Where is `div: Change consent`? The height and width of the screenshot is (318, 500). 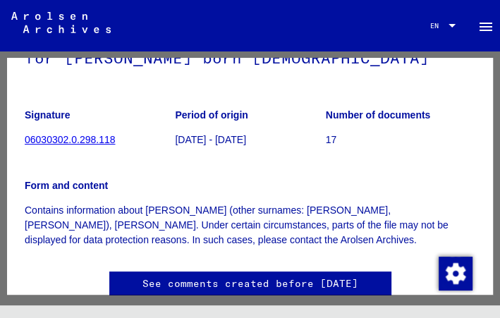 div: Change consent is located at coordinates (455, 273).